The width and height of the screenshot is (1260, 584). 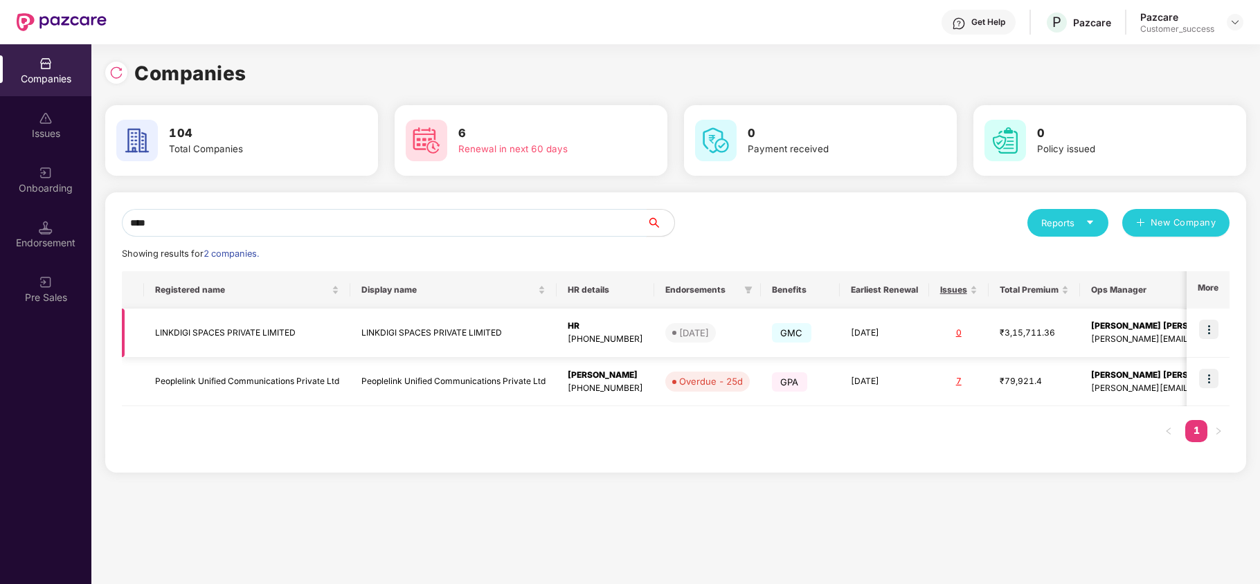 What do you see at coordinates (540, 149) in the screenshot?
I see `div: Renewal in next 60 days` at bounding box center [540, 149].